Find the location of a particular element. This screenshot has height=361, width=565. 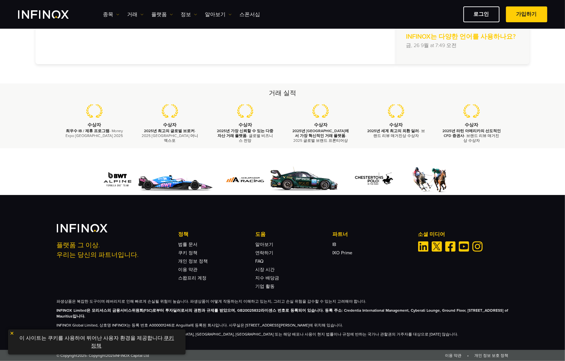

a: 가입하기 is located at coordinates (526, 14).